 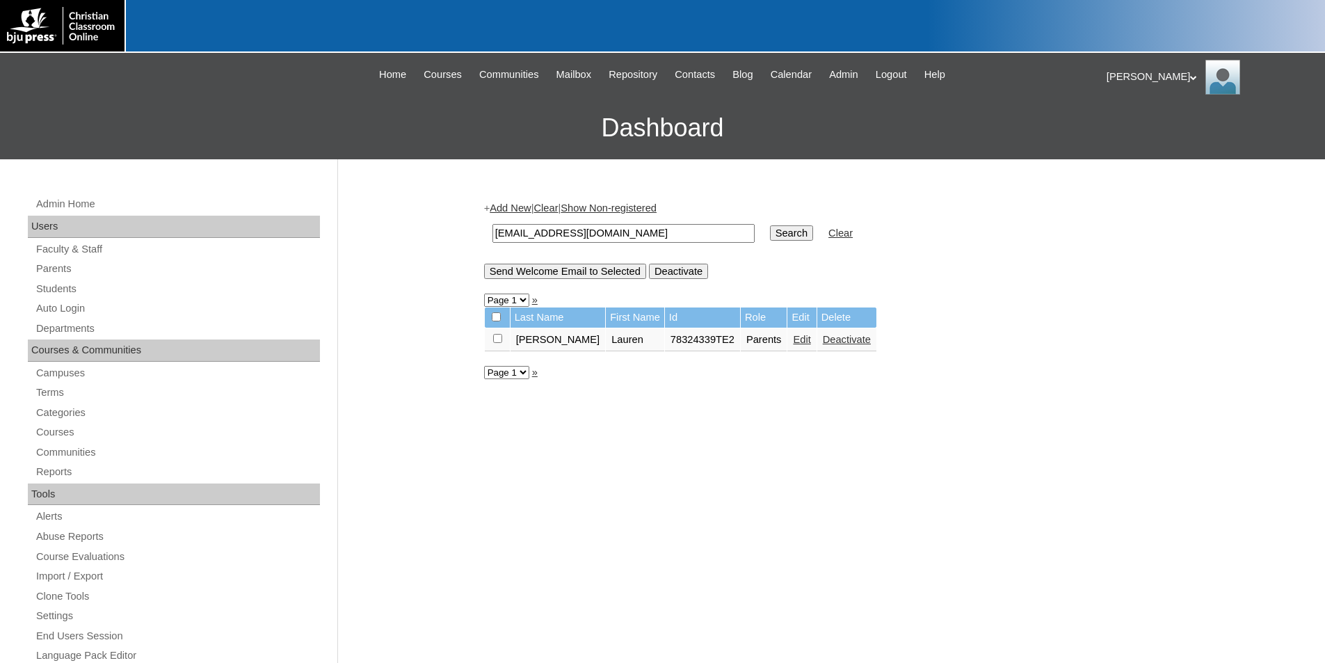 What do you see at coordinates (935, 74) in the screenshot?
I see `a: Help` at bounding box center [935, 74].